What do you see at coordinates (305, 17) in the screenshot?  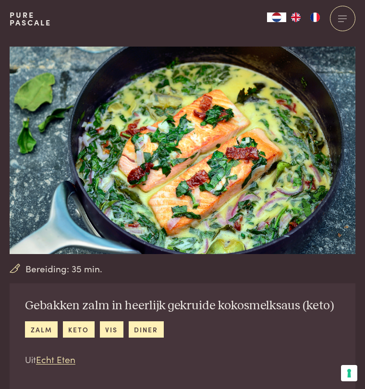 I see `ul: Language list` at bounding box center [305, 17].